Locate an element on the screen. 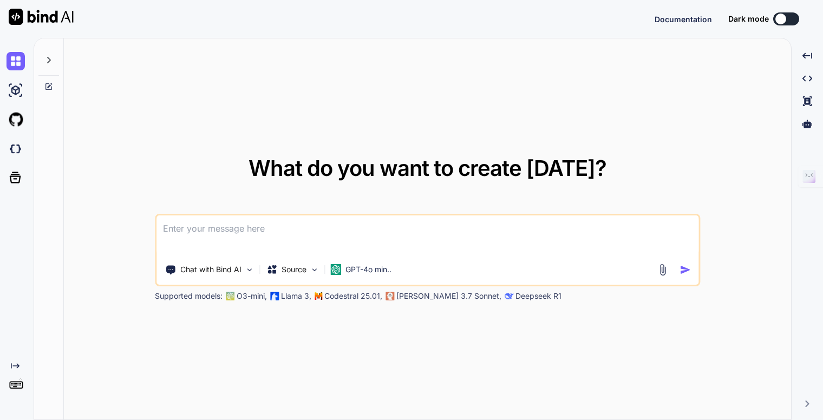 The width and height of the screenshot is (823, 420). p: Source is located at coordinates (294, 270).